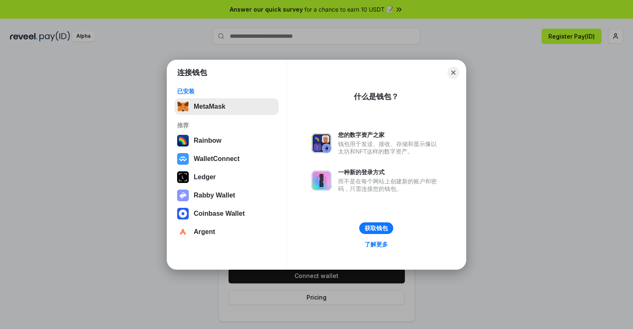 This screenshot has height=329, width=633. I want to click on div: Rainbow, so click(207, 141).